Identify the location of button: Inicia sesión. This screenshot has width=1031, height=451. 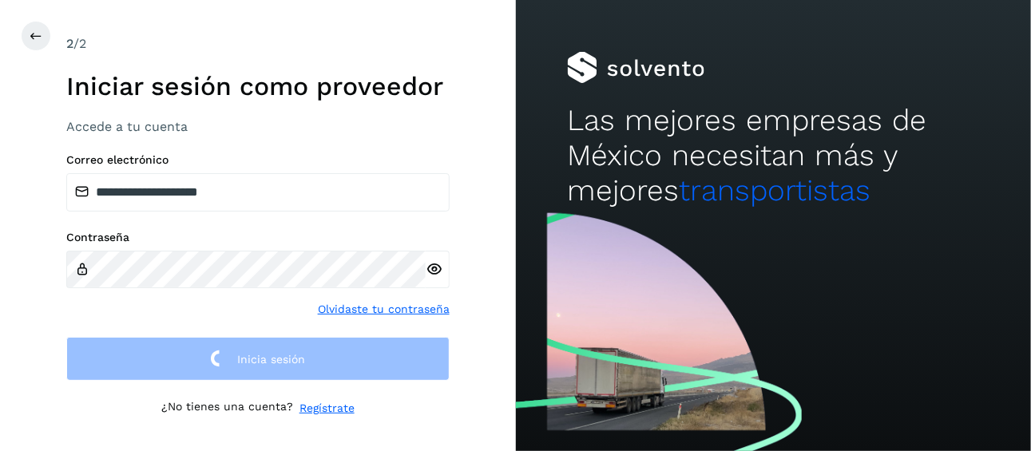
(258, 359).